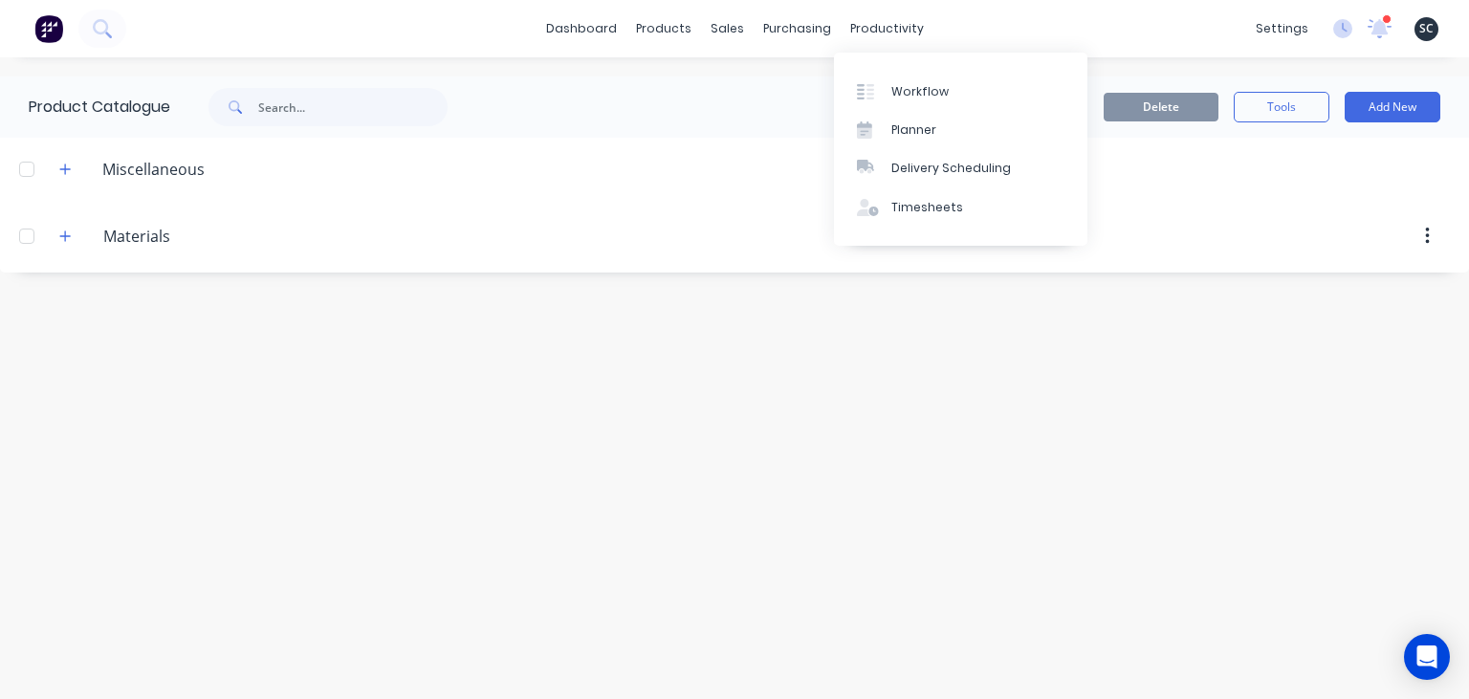 The width and height of the screenshot is (1469, 699). What do you see at coordinates (960, 168) in the screenshot?
I see `a: Delivery Scheduling` at bounding box center [960, 168].